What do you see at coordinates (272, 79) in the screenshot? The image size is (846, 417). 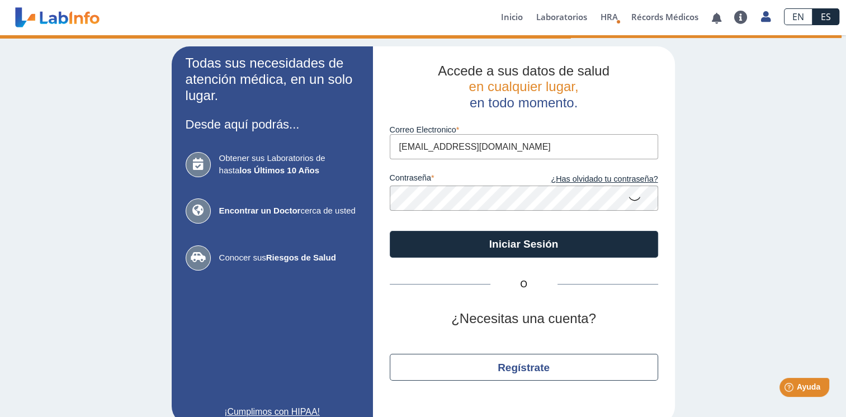 I see `h2: Todas sus necesidades de atención médica, en un solo lugar.` at bounding box center [272, 79].